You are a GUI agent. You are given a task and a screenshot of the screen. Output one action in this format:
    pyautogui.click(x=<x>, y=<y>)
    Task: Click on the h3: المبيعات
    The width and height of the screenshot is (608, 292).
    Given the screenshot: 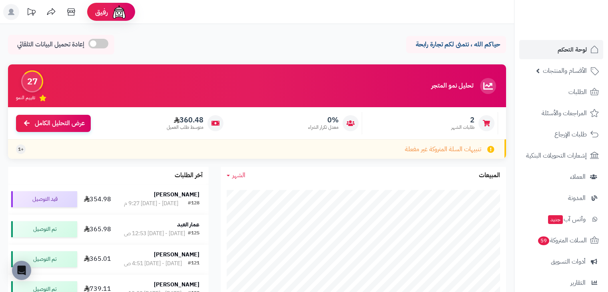 What is the action you would take?
    pyautogui.click(x=490, y=176)
    